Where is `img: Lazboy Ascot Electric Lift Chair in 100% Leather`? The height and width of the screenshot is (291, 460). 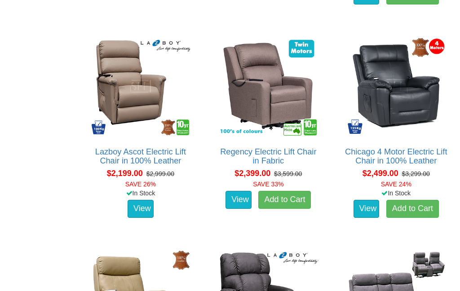
img: Lazboy Ascot Electric Lift Chair in 100% Leather is located at coordinates (141, 86).